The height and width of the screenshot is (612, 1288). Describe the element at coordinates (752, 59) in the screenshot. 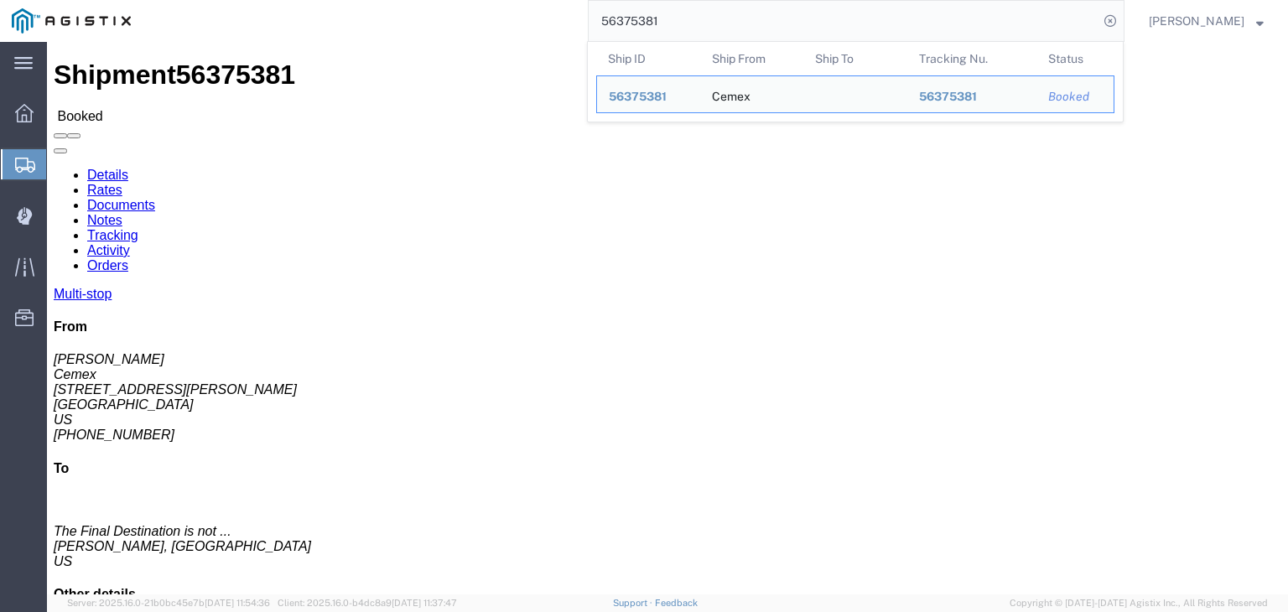

I see `th: Ship From` at that location.